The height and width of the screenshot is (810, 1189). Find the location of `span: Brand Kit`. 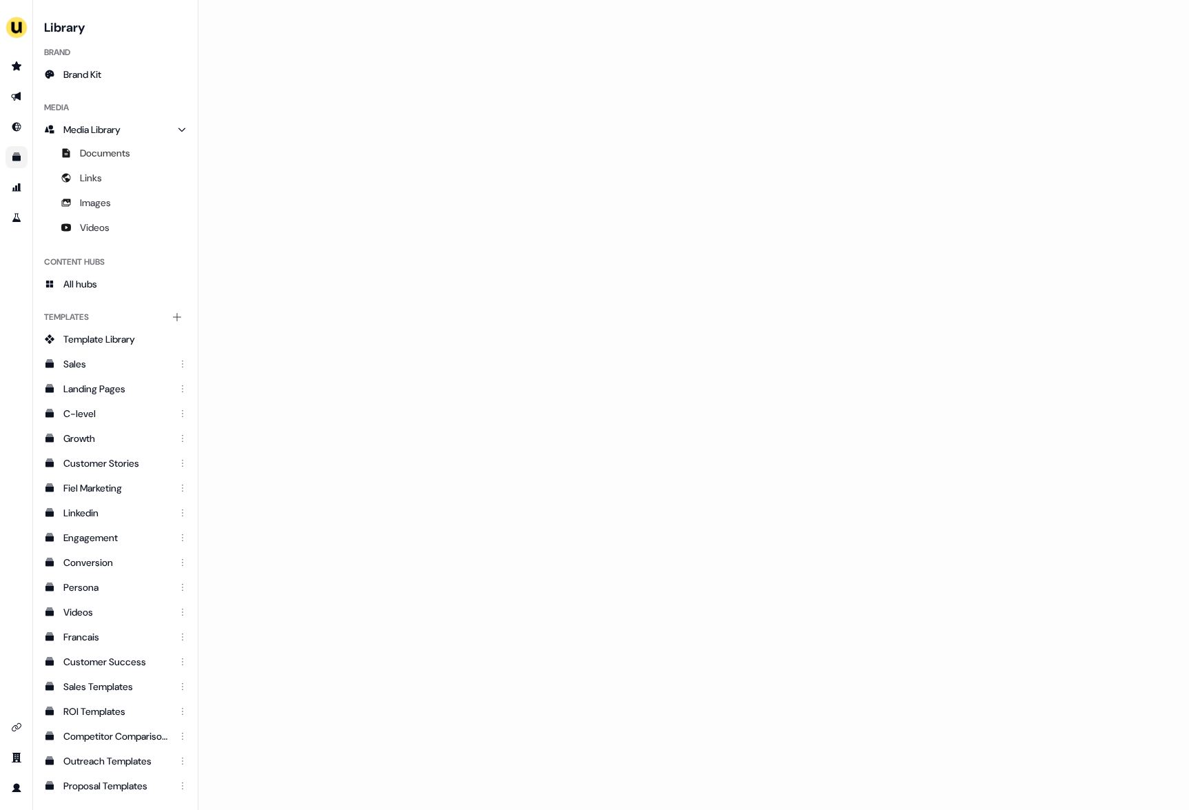

span: Brand Kit is located at coordinates (82, 74).